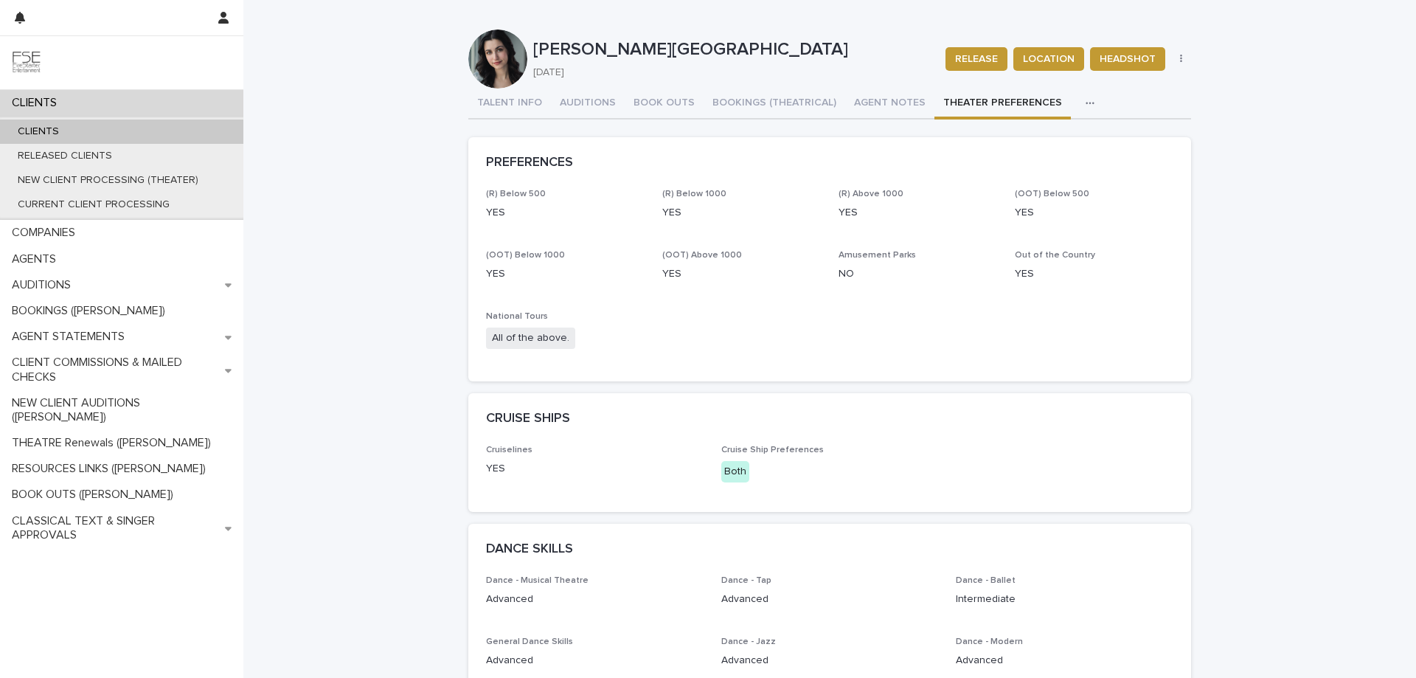 This screenshot has width=1416, height=678. Describe the element at coordinates (1002, 104) in the screenshot. I see `button: THEATER PREFERENCES` at that location.